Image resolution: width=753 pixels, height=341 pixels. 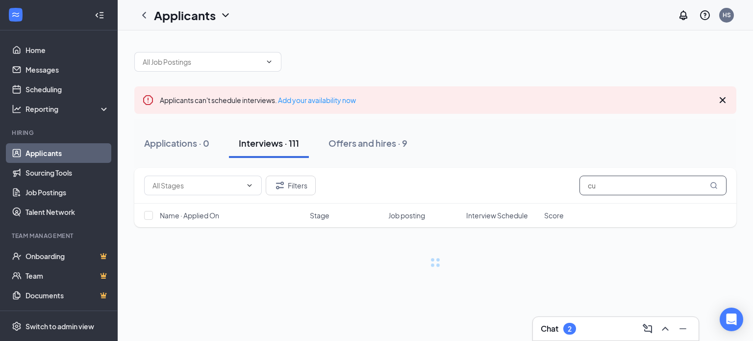 I want to click on svg: Notifications, so click(x=683, y=15).